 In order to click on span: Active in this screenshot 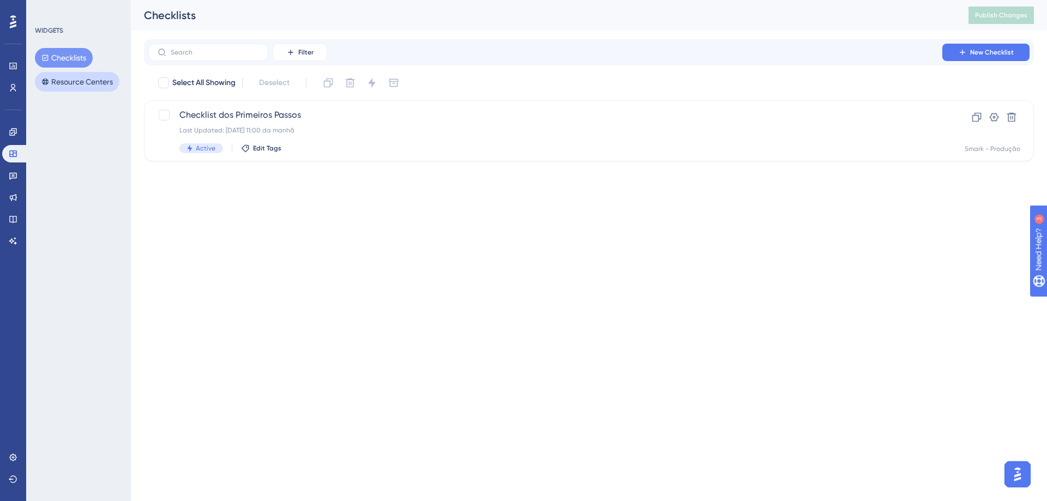, I will do `click(206, 148)`.